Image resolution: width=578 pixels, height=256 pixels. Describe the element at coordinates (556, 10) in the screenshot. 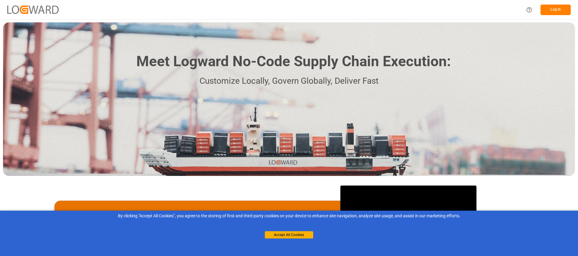

I see `button: Log In` at that location.